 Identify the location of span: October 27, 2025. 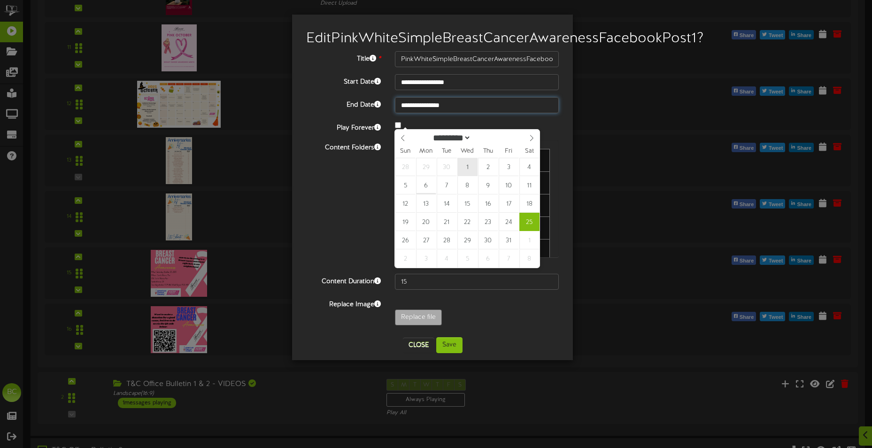
(426, 240).